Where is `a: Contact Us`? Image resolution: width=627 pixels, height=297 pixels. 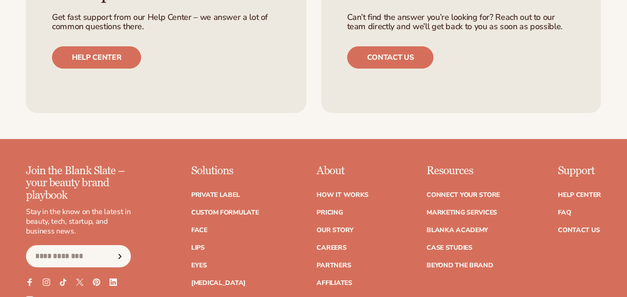
a: Contact Us is located at coordinates (578, 231).